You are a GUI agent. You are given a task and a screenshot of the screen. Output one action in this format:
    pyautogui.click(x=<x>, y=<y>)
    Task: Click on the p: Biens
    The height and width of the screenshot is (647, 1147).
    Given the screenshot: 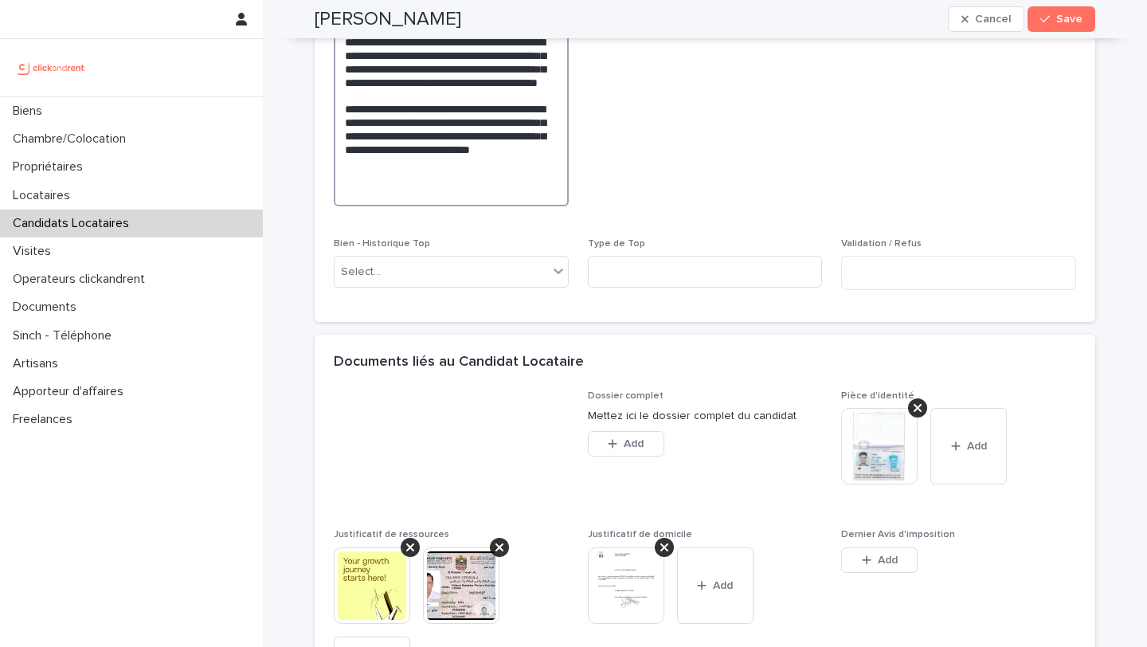 What is the action you would take?
    pyautogui.click(x=30, y=111)
    